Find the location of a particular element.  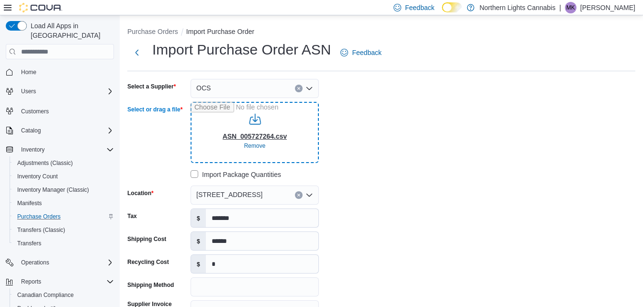

button: Manifests is located at coordinates (64, 204).